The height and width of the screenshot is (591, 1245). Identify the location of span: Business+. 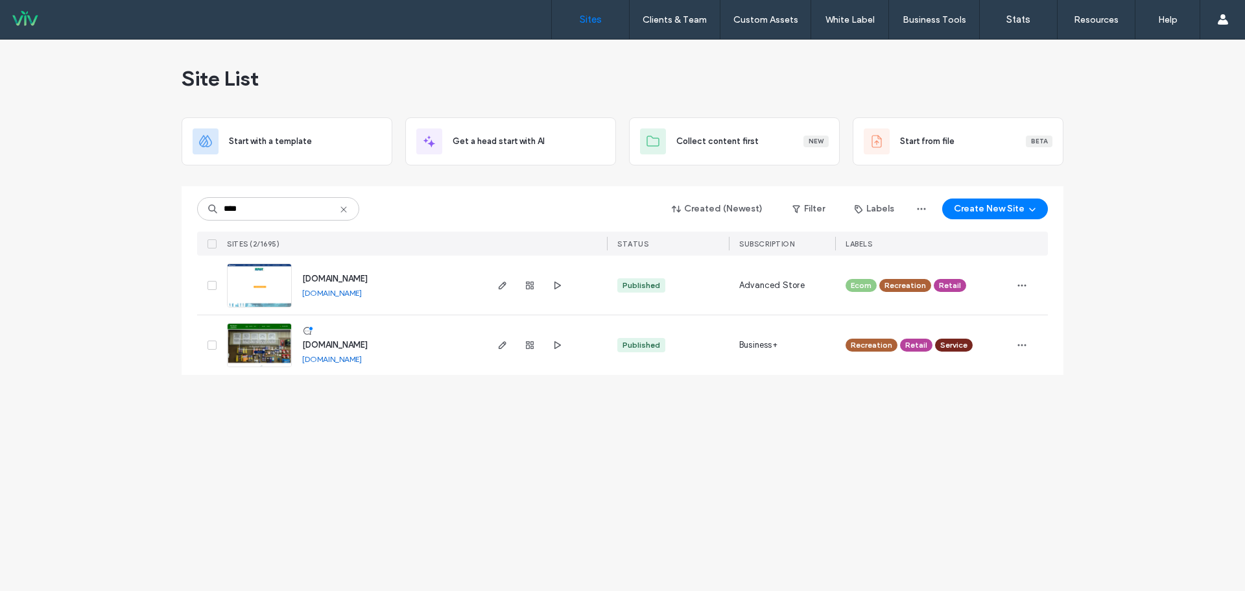
(758, 345).